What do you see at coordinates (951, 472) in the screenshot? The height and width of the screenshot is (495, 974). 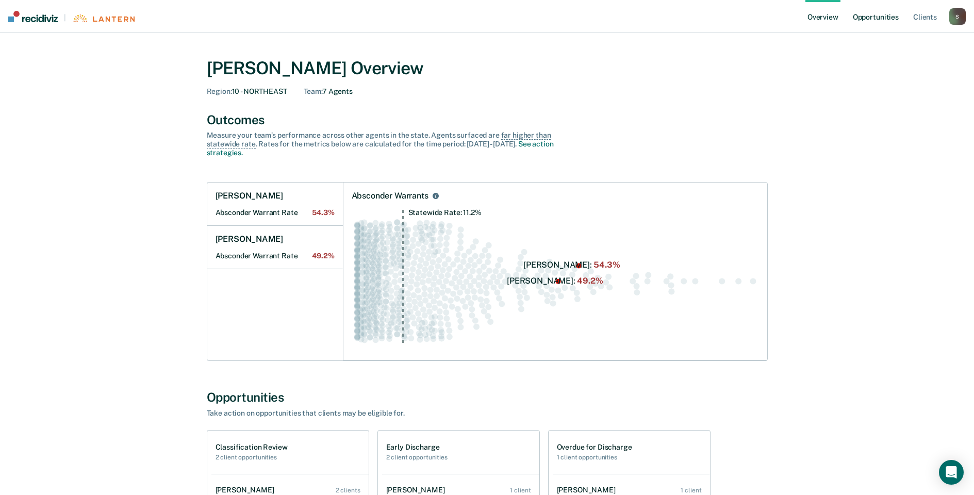 I see `div: Open Intercom Messenger` at bounding box center [951, 472].